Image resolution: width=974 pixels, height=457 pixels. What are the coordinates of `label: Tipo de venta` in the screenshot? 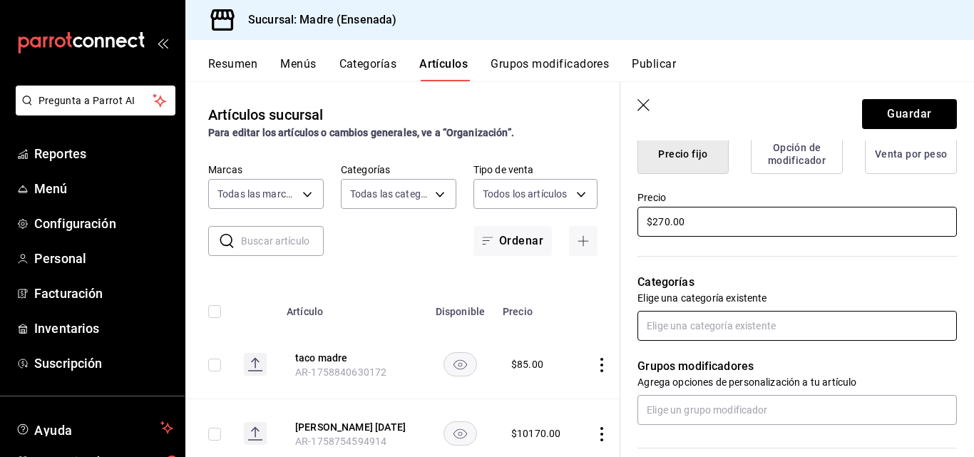 It's located at (536, 170).